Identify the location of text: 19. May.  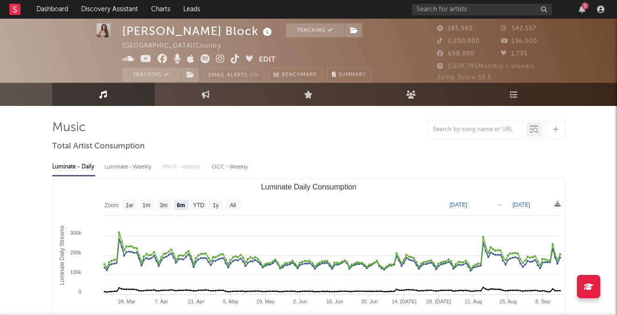
(265, 301).